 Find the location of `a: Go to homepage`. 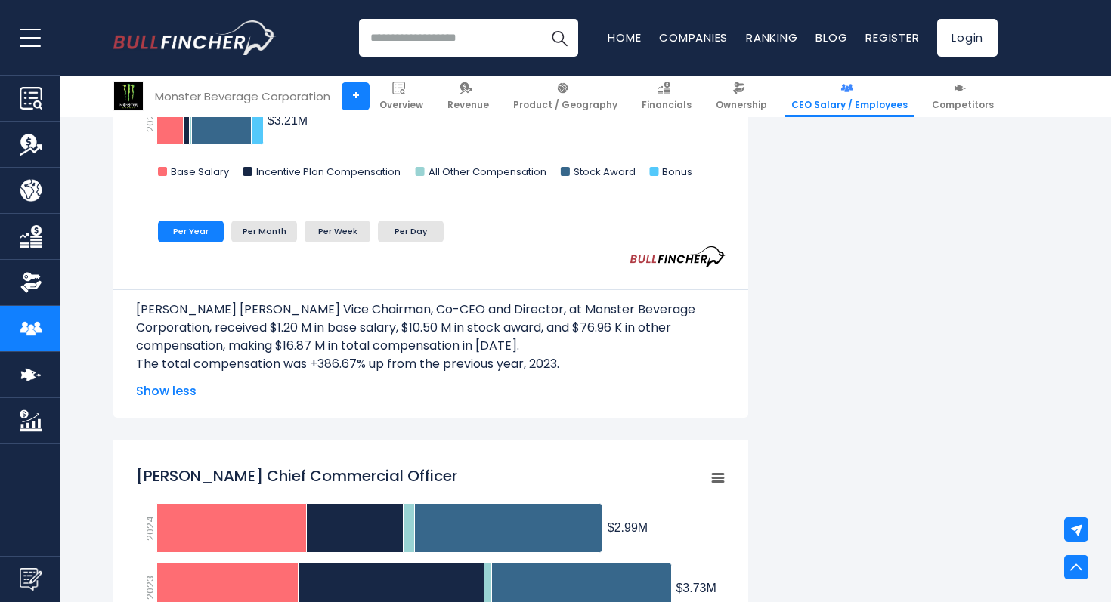

a: Go to homepage is located at coordinates (194, 38).